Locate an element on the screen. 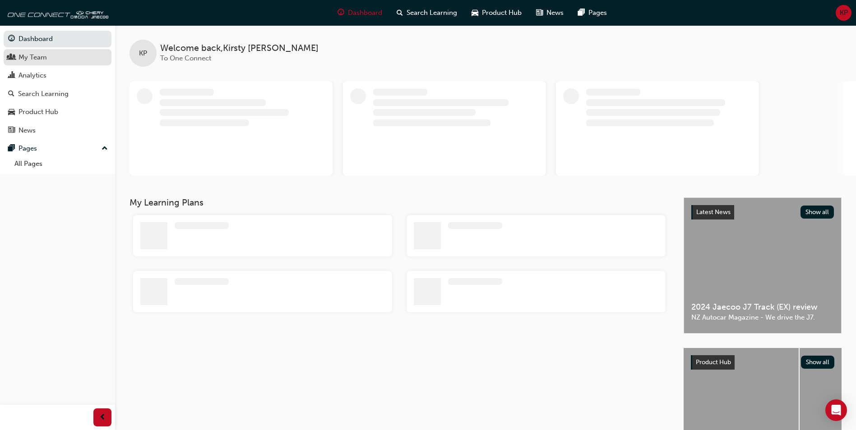 Image resolution: width=856 pixels, height=430 pixels. a: All Pages is located at coordinates (61, 164).